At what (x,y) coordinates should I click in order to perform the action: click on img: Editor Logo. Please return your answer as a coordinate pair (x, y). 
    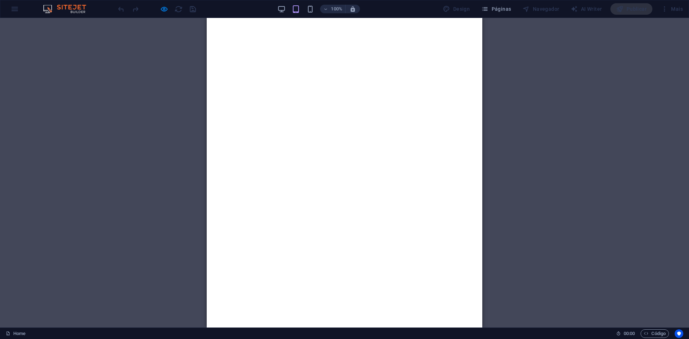
    Looking at the image, I should click on (68, 9).